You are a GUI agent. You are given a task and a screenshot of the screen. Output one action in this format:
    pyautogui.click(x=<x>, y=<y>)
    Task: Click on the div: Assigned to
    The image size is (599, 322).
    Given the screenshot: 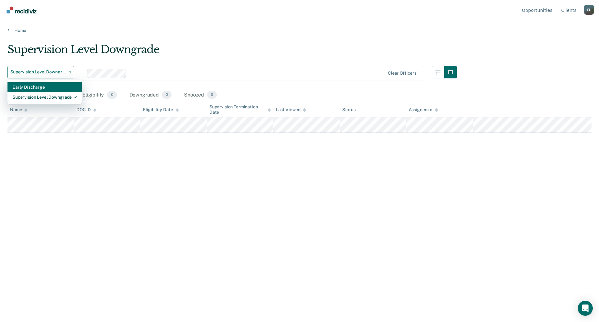 What is the action you would take?
    pyautogui.click(x=424, y=110)
    